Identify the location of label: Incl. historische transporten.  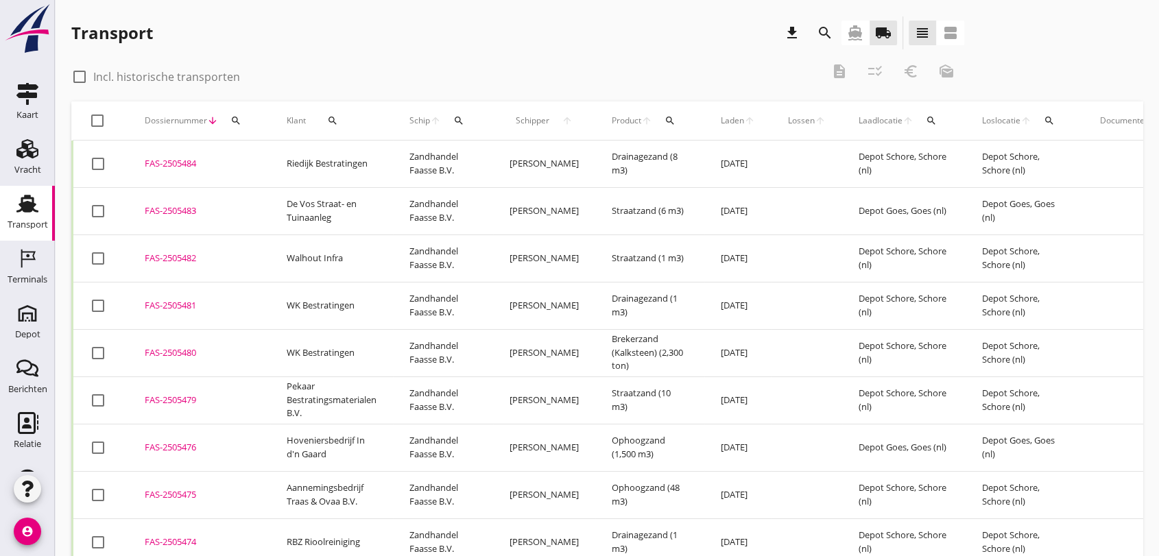
(167, 77).